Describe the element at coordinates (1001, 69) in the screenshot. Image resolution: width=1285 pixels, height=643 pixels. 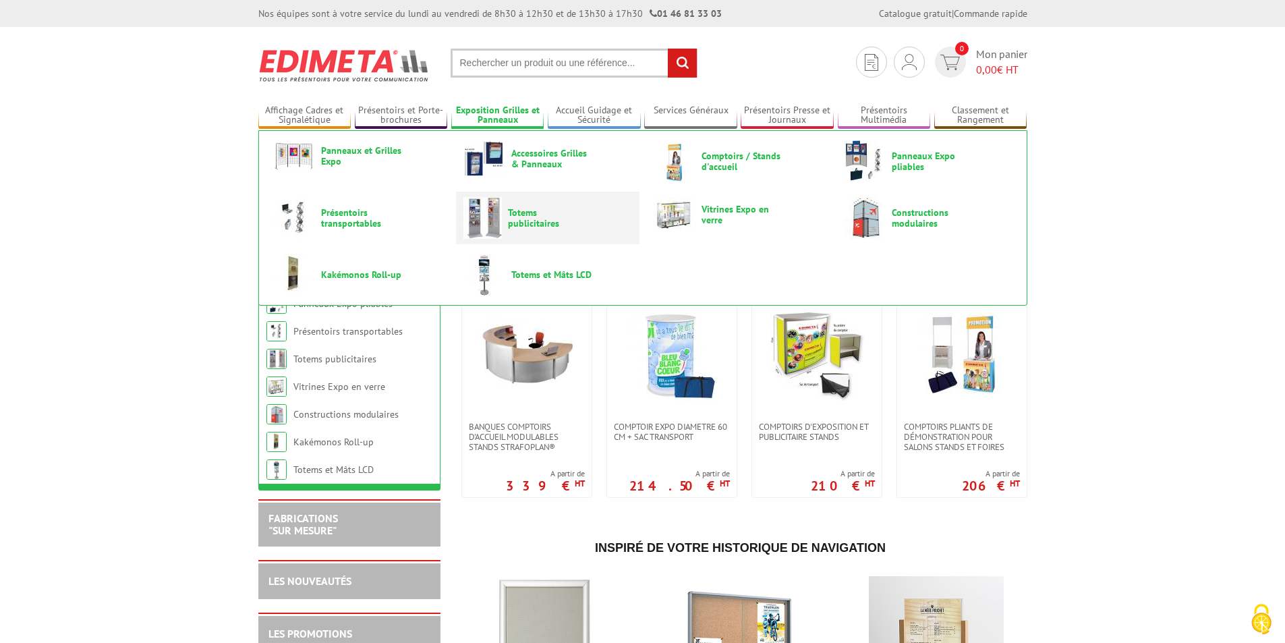
I see `span: € HT` at that location.